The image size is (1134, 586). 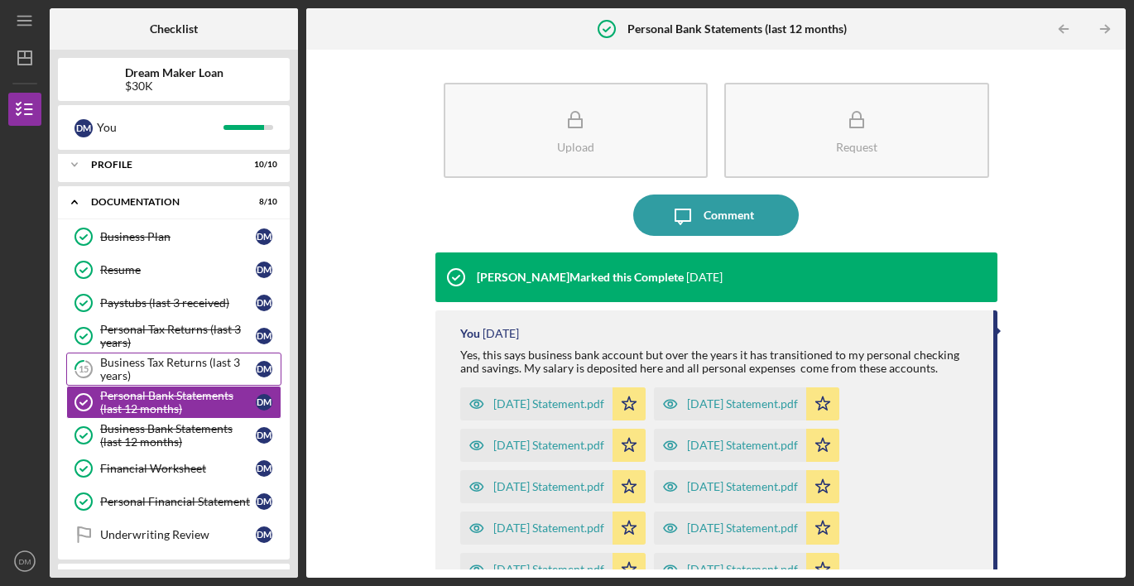 I want to click on b: Personal Bank Statements (last 12 months), so click(x=736, y=29).